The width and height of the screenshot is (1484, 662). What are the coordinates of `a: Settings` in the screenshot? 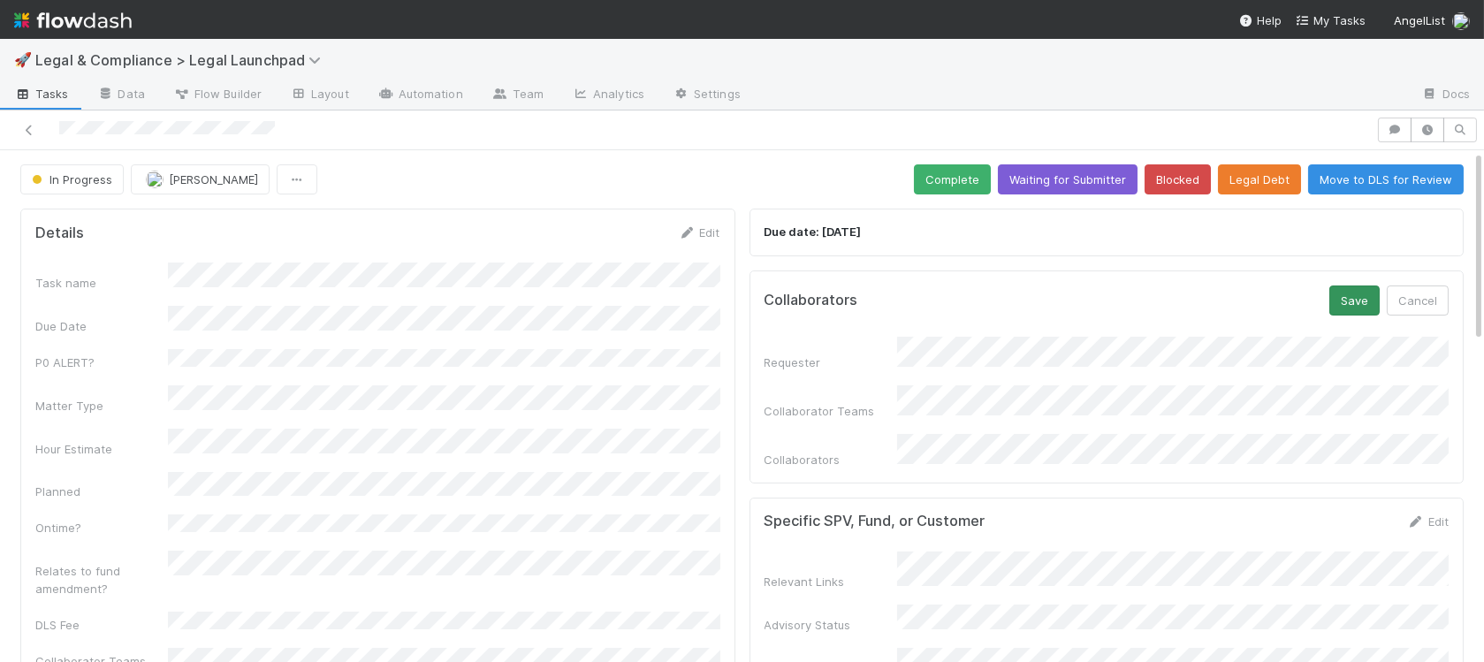 It's located at (706, 95).